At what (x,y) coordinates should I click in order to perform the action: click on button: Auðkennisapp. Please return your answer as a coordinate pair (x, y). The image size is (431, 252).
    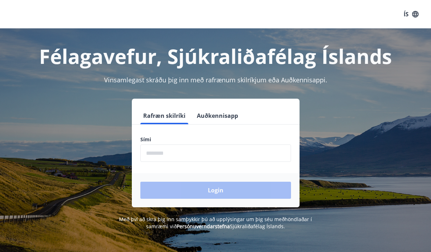
    Looking at the image, I should click on (217, 116).